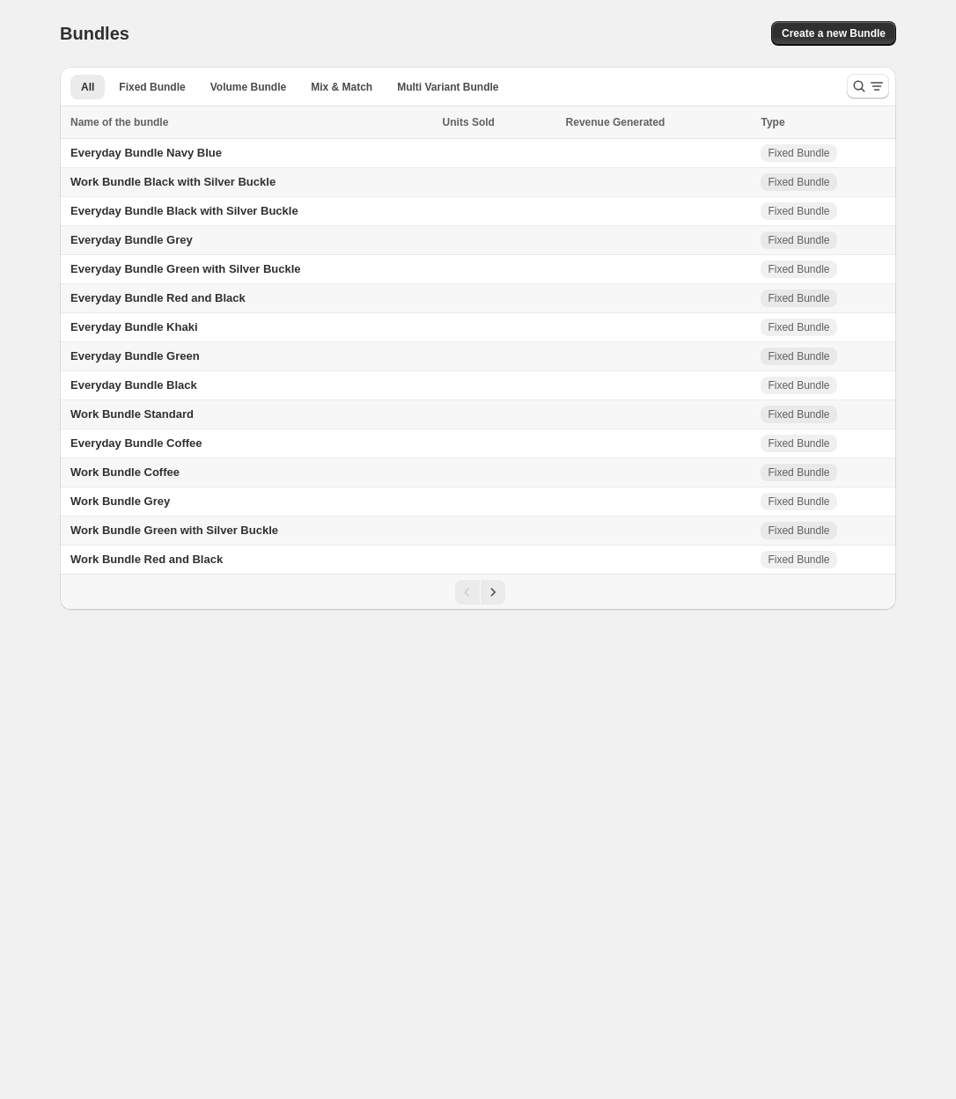 The image size is (956, 1099). I want to click on span: Everyday Bundle Navy Blue, so click(146, 152).